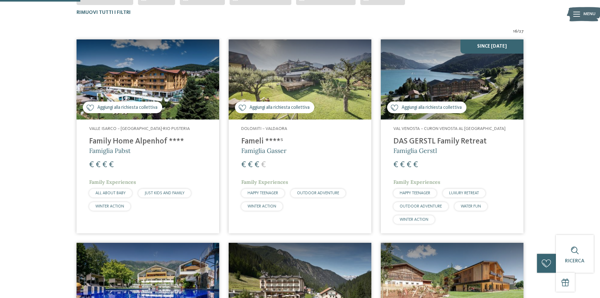  Describe the element at coordinates (111, 193) in the screenshot. I see `span: ALL ABOUT BABY` at that location.